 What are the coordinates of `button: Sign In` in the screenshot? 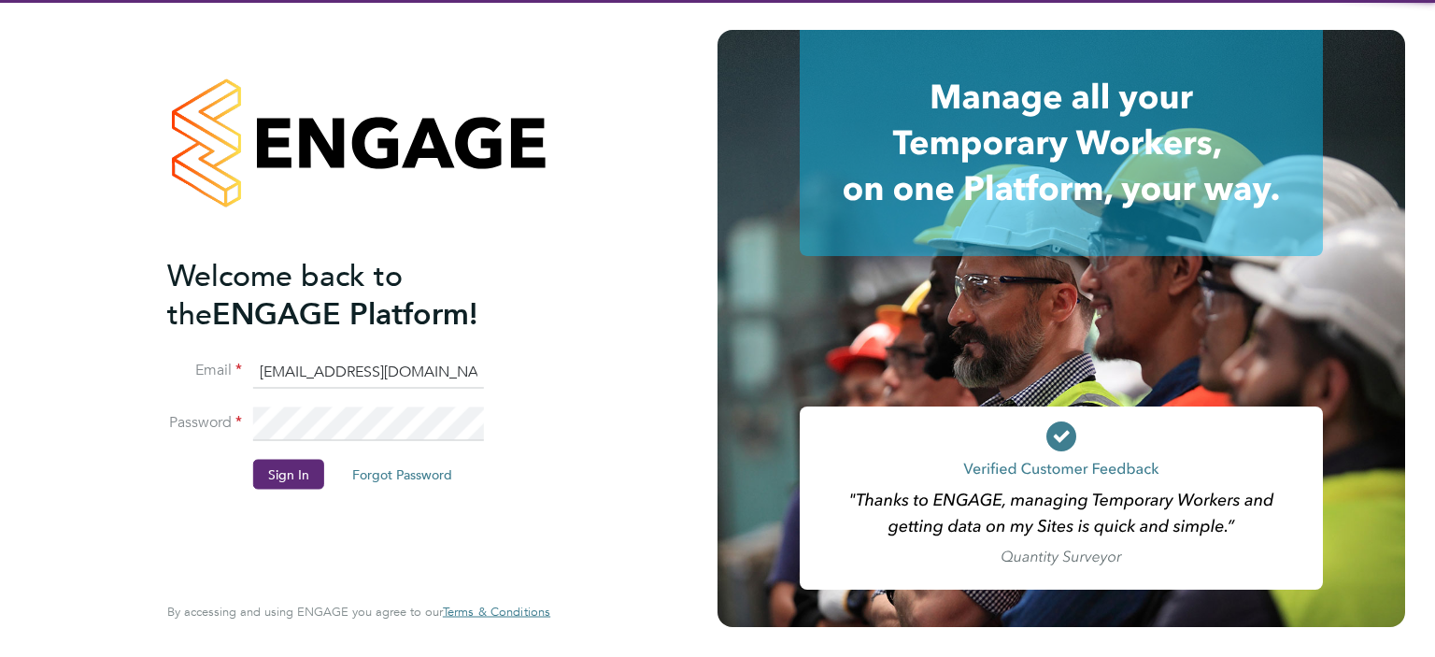 It's located at (289, 475).